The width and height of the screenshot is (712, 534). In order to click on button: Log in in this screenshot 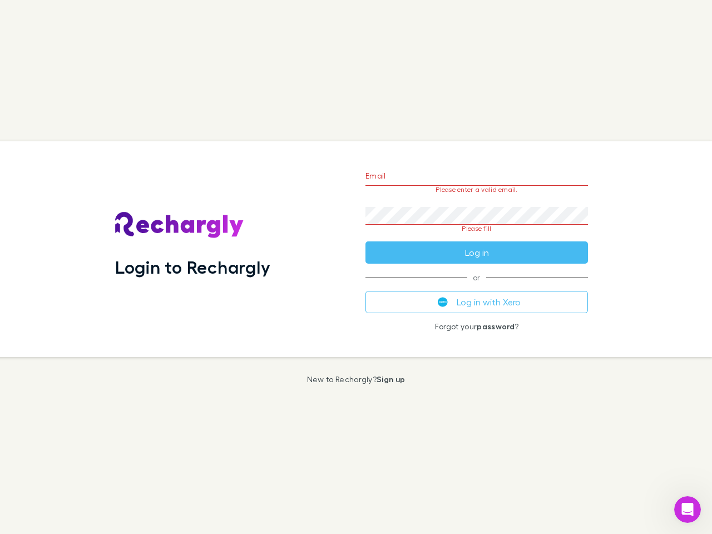, I will do `click(476, 252)`.